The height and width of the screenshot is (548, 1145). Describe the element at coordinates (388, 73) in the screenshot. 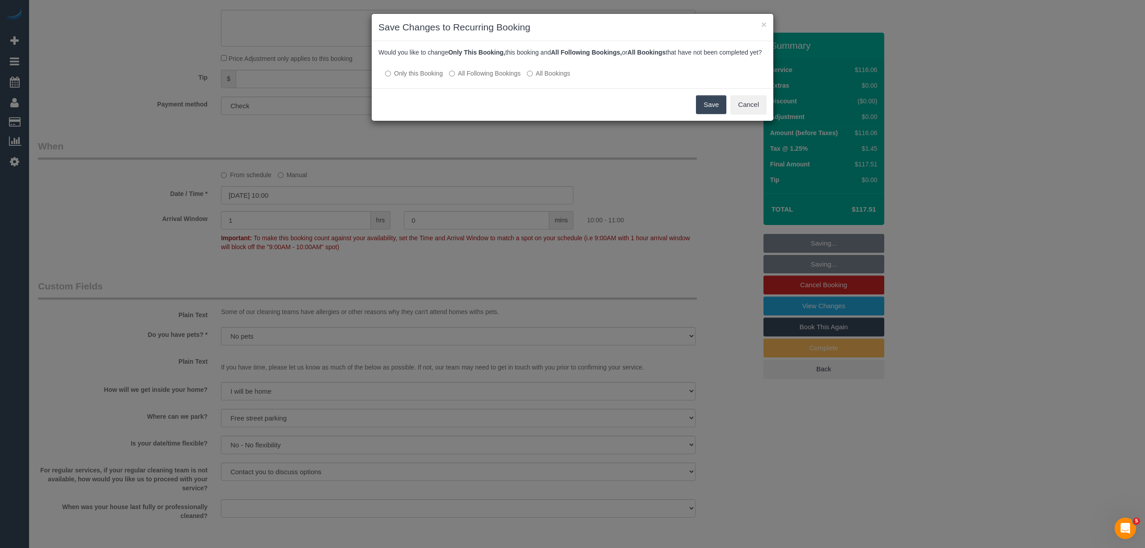

I see `input: Only this Booking` at that location.